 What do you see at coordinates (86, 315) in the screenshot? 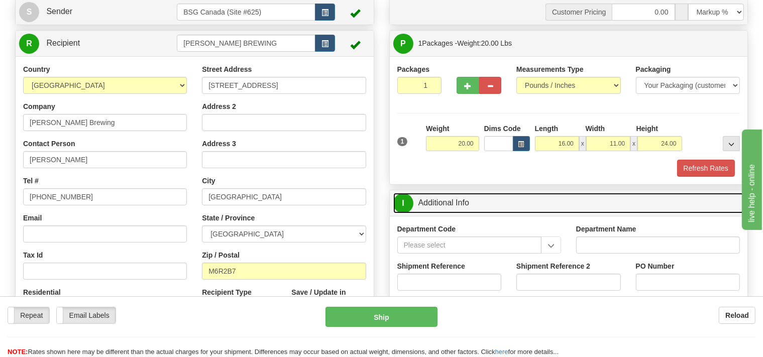
I see `label: Email Labels` at bounding box center [86, 315].